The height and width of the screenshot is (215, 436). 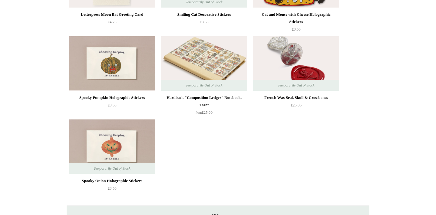 I want to click on a: Hardback "Composition Ledger" Notebook, Tarot Hardback "Composition Ledger" Notebook, Tarot Tempo..., so click(x=204, y=64).